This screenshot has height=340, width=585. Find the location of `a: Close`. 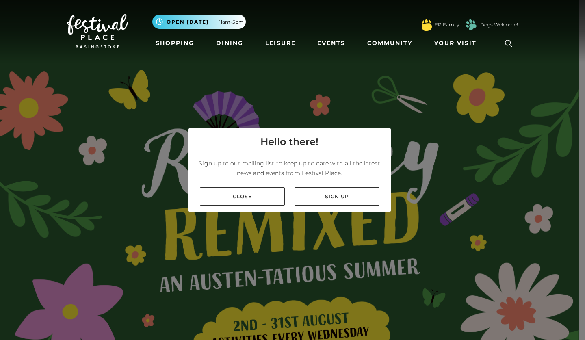

a: Close is located at coordinates (242, 196).